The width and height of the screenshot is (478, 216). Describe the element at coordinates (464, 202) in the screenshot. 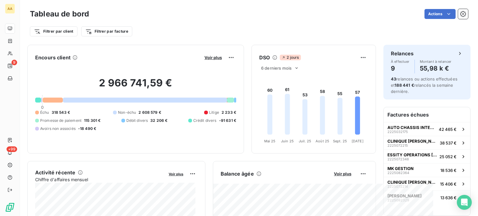

I see `div: Open Intercom Messenger` at that location.